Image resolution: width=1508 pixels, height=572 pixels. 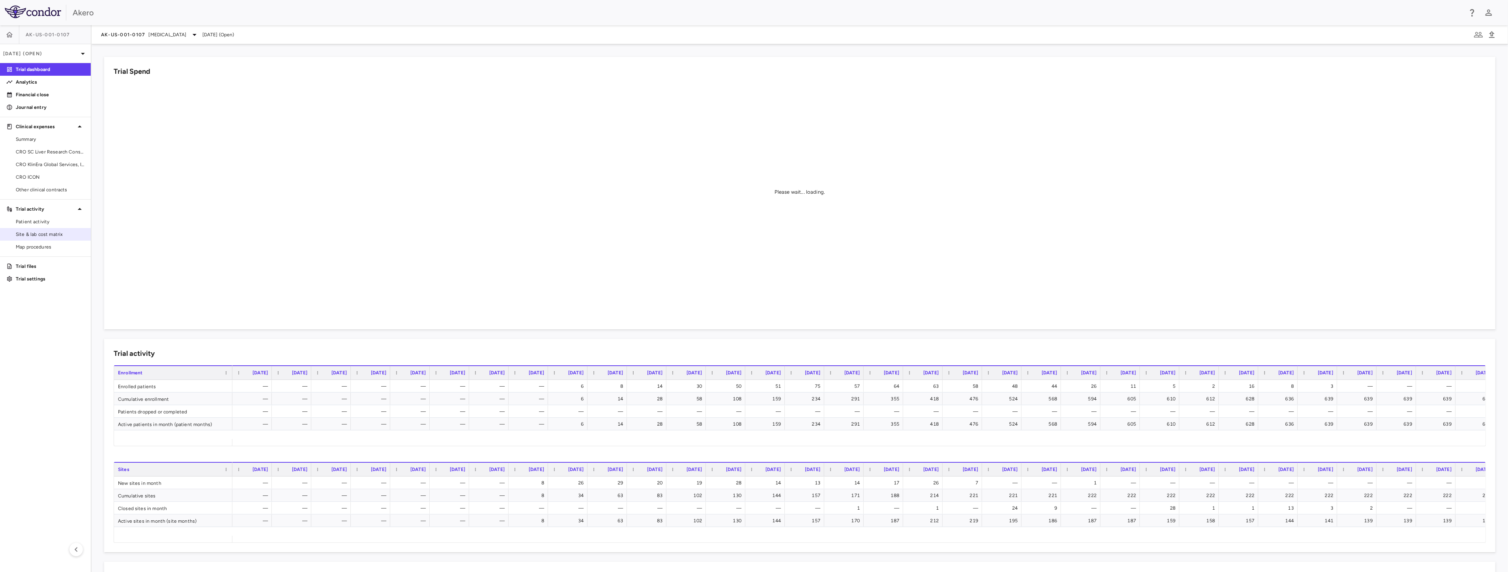 What do you see at coordinates (50, 95) in the screenshot?
I see `p: Financial close` at bounding box center [50, 95].